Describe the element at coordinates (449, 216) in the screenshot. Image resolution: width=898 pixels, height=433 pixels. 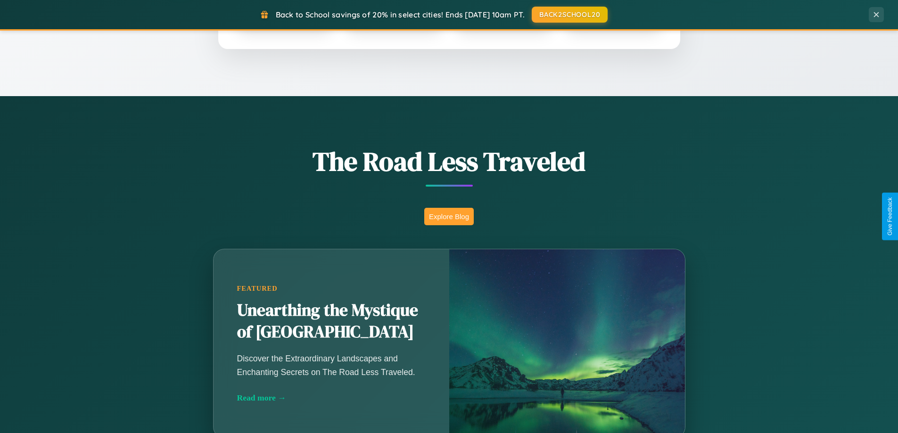
I see `button: Explore Blog` at that location.